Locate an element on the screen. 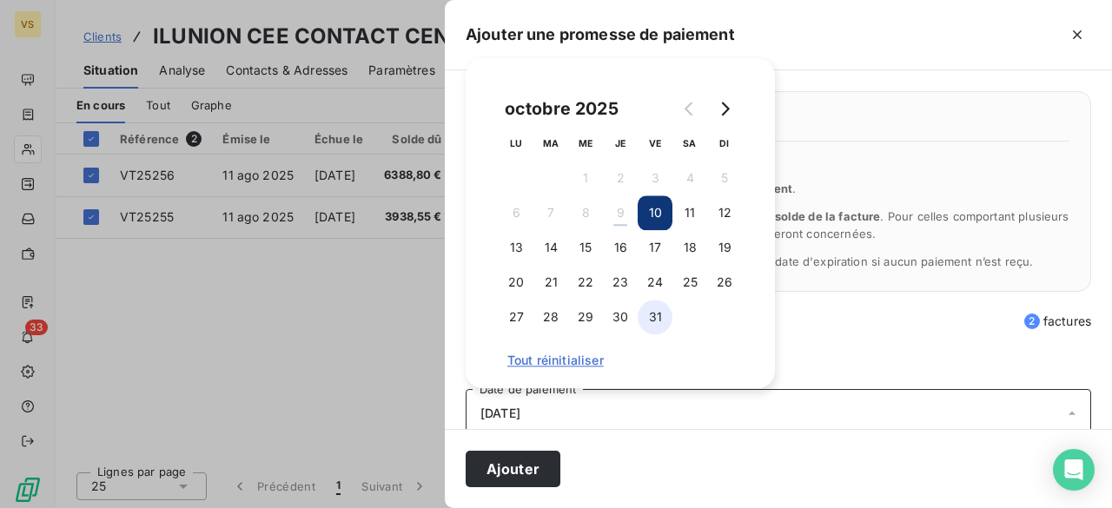  button: 19 is located at coordinates (725, 248).